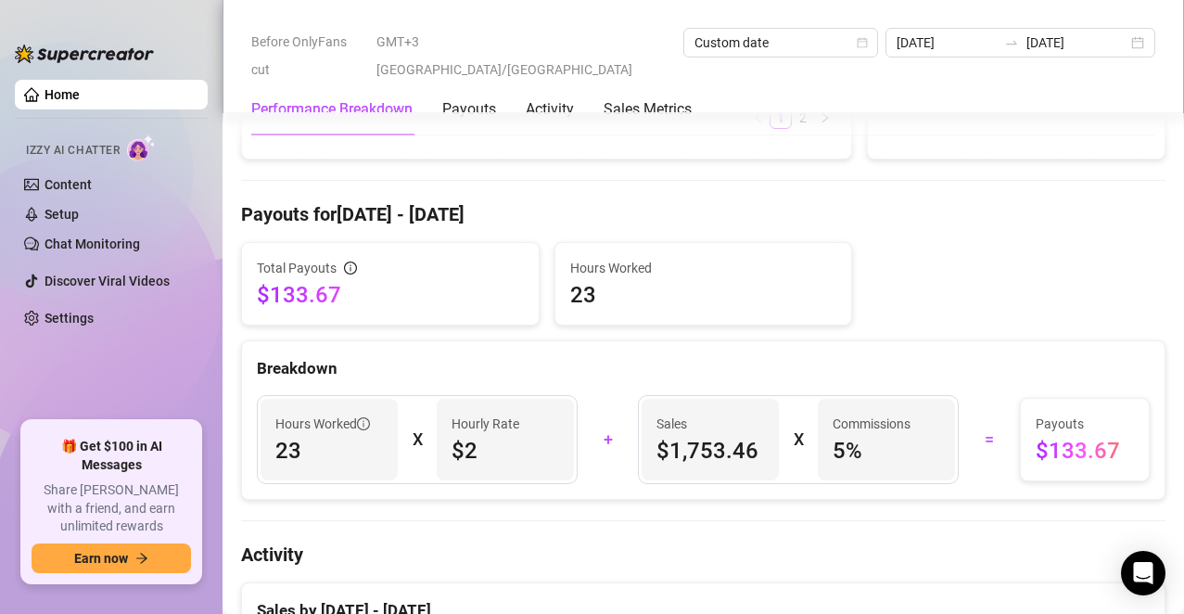 The height and width of the screenshot is (614, 1184). I want to click on a: Content, so click(68, 185).